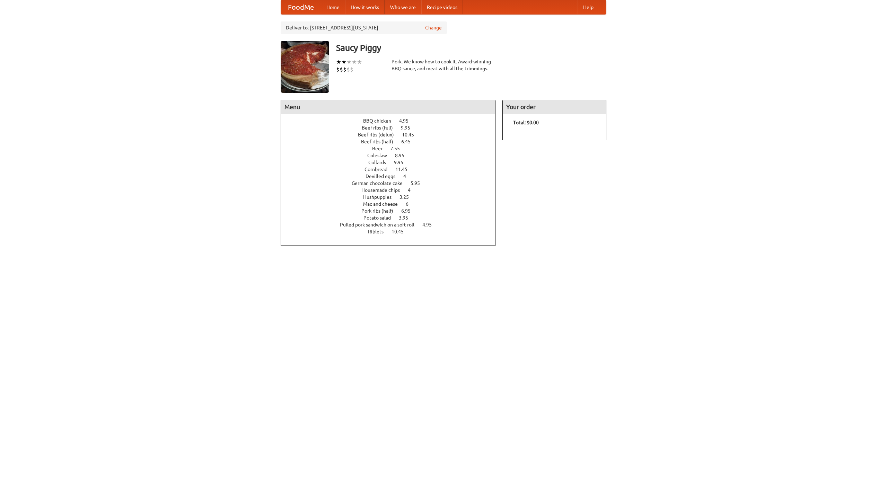 The height and width of the screenshot is (490, 887). Describe the element at coordinates (392, 170) in the screenshot. I see `a: Cornbread 11.45` at that location.